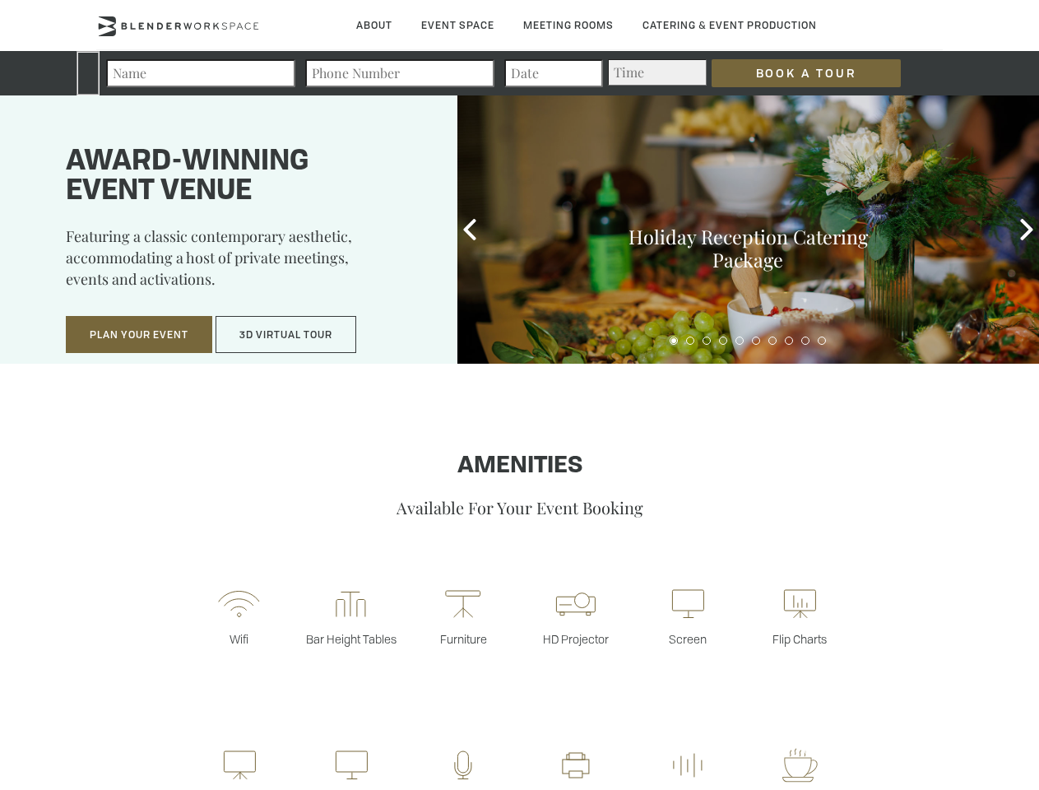  What do you see at coordinates (241, 263) in the screenshot?
I see `p: Featuring a classic contemporary aesthetic, accommodating a host of private meetings, events and ...` at bounding box center [241, 263].